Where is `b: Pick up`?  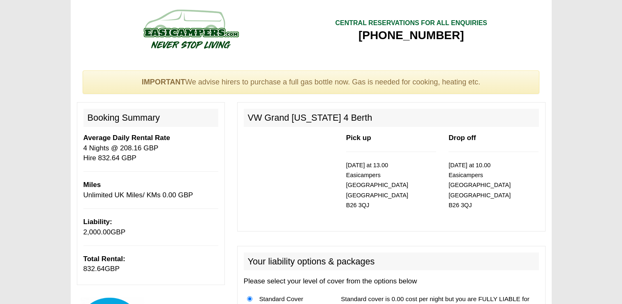 b: Pick up is located at coordinates (359, 137).